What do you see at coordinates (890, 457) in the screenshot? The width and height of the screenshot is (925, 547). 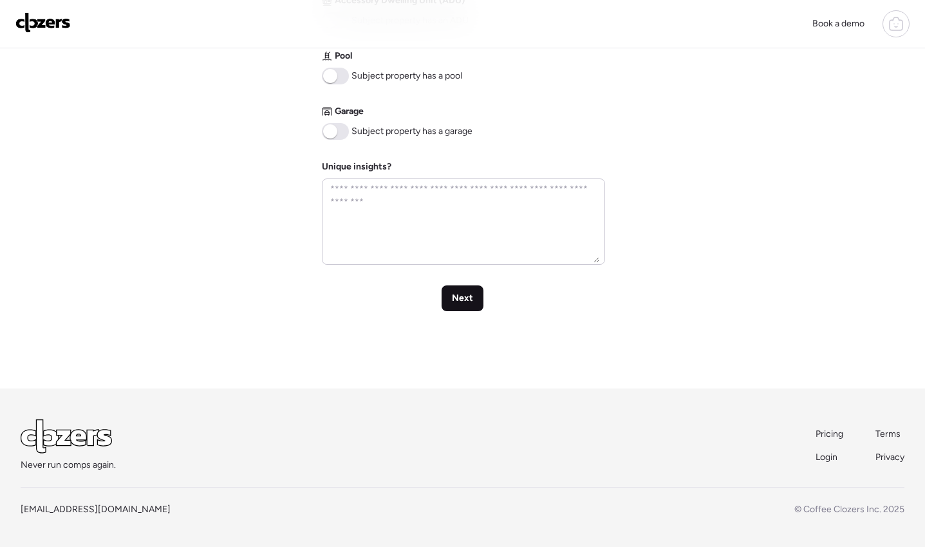 I see `span: Privacy` at bounding box center [890, 457].